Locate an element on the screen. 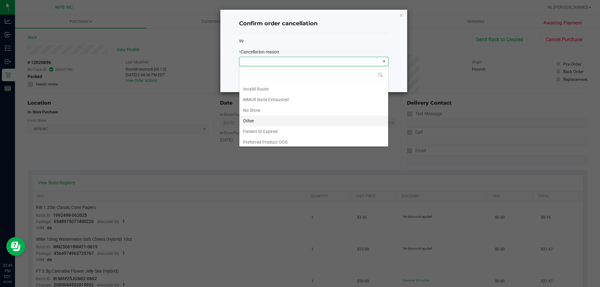 The height and width of the screenshot is (287, 600). span: 99 is located at coordinates (241, 41).